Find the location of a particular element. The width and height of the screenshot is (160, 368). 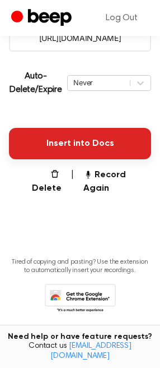

a: Beep is located at coordinates (43, 18).